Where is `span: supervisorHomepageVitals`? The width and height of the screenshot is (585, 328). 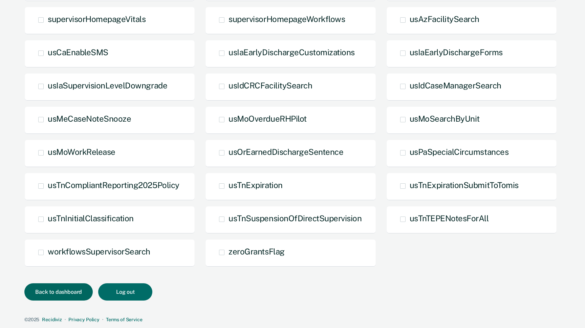 span: supervisorHomepageVitals is located at coordinates (96, 19).